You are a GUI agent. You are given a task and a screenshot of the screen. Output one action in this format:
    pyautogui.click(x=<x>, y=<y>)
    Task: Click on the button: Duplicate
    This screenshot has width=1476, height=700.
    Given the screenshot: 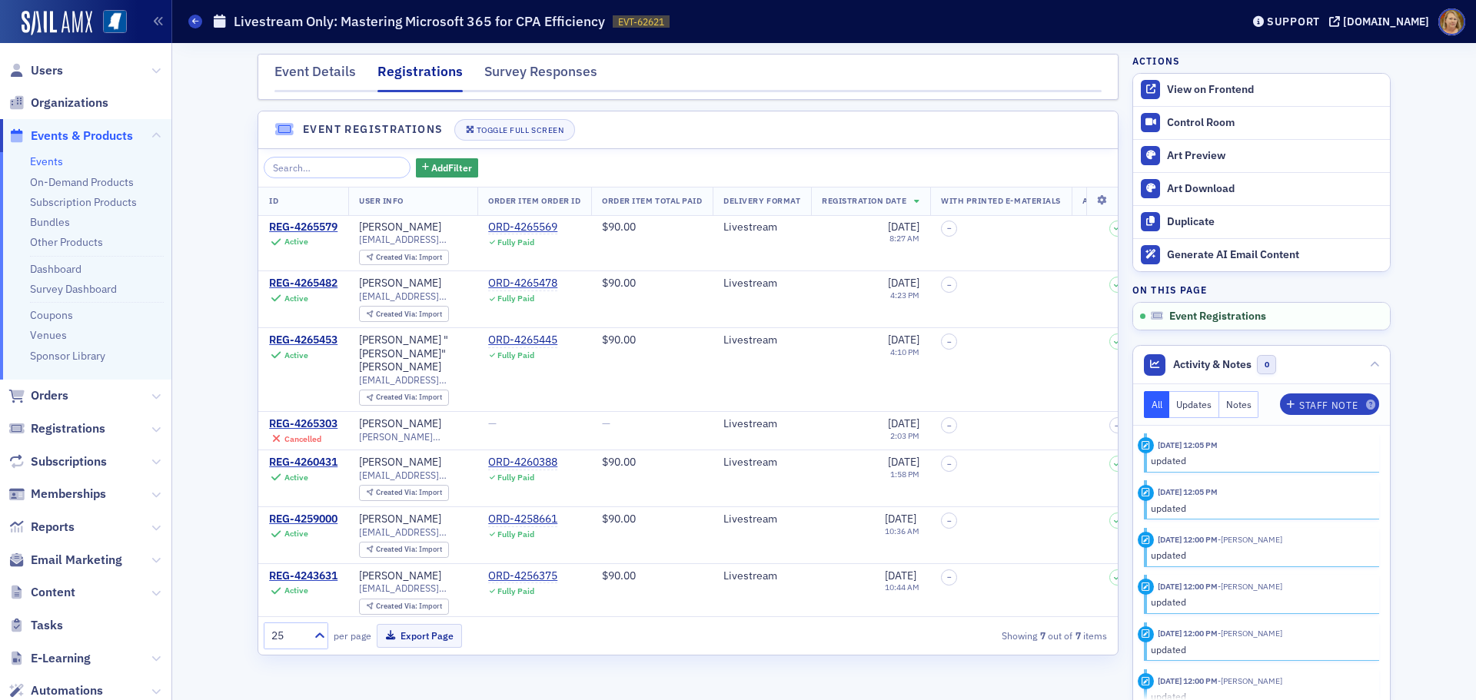 What is the action you would take?
    pyautogui.click(x=1261, y=221)
    